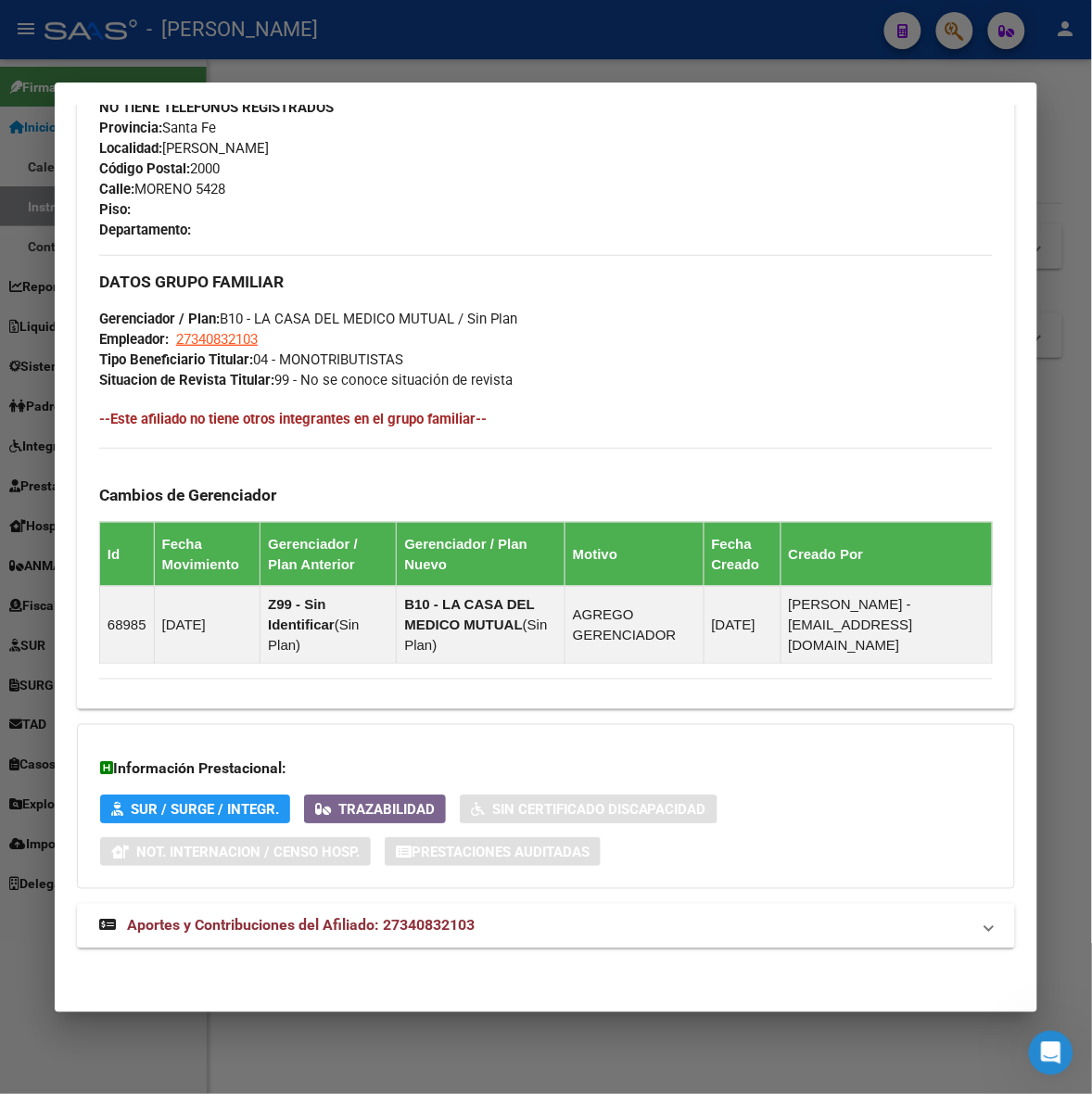 The width and height of the screenshot is (1092, 1094). Describe the element at coordinates (300, 925) in the screenshot. I see `span: Aportes y Contribuciones del Afiliado: 27340832103` at that location.